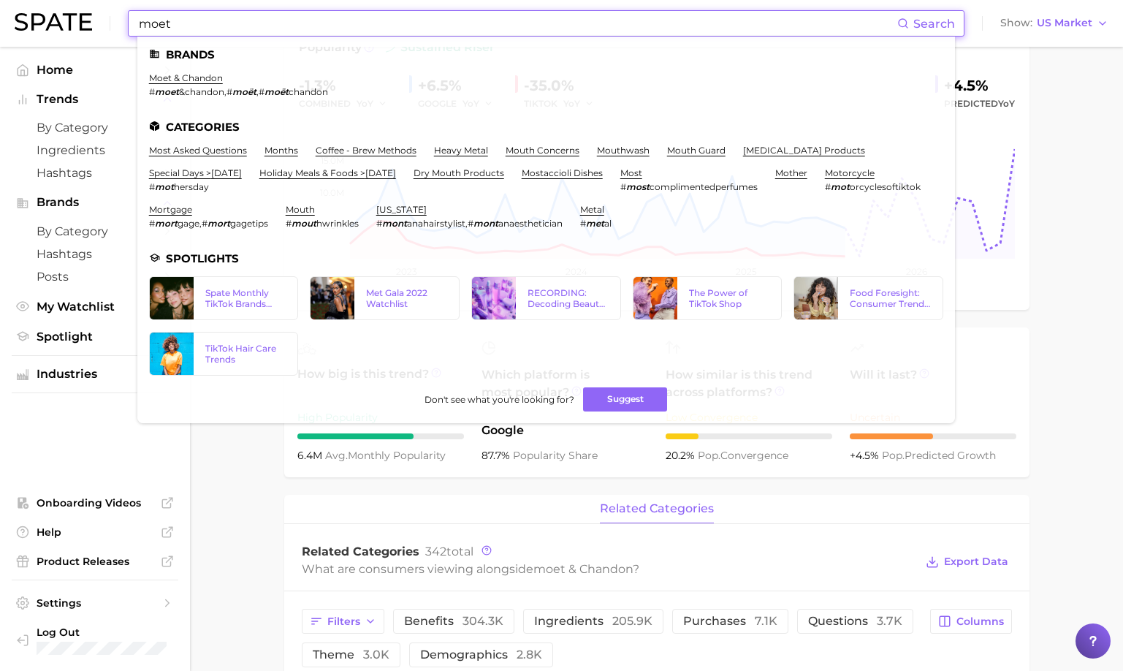 This screenshot has height=671, width=1123. What do you see at coordinates (95, 306) in the screenshot?
I see `span: My Watchlist` at bounding box center [95, 306].